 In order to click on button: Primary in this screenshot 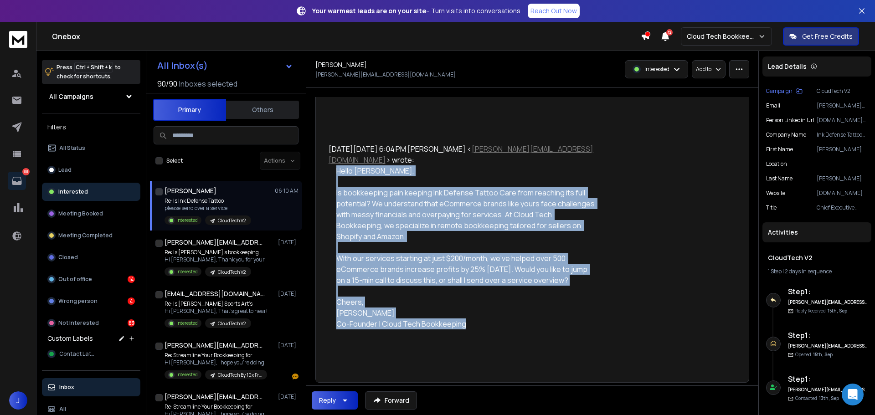, I will do `click(190, 110)`.